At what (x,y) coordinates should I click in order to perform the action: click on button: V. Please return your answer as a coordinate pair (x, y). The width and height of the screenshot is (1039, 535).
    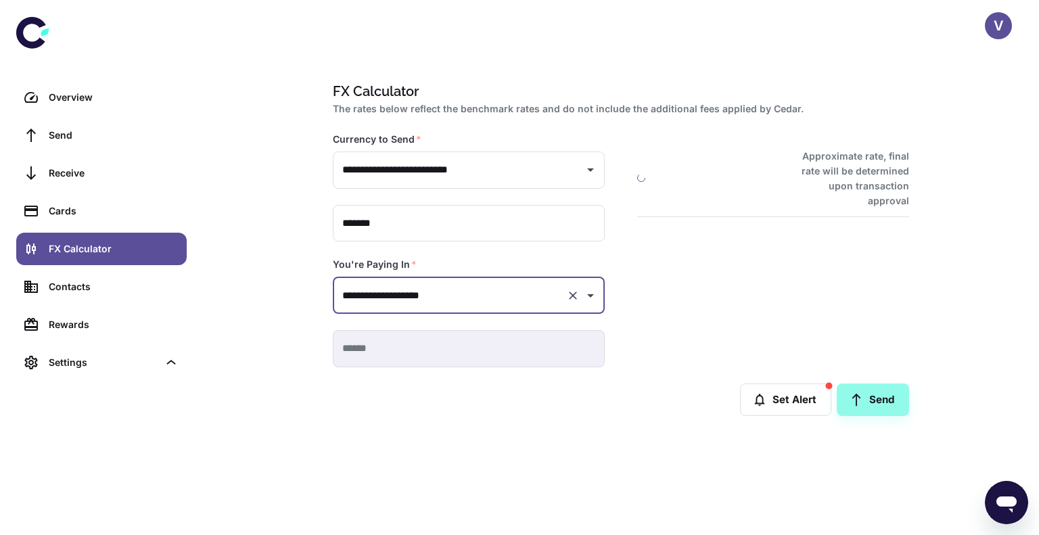
    Looking at the image, I should click on (998, 26).